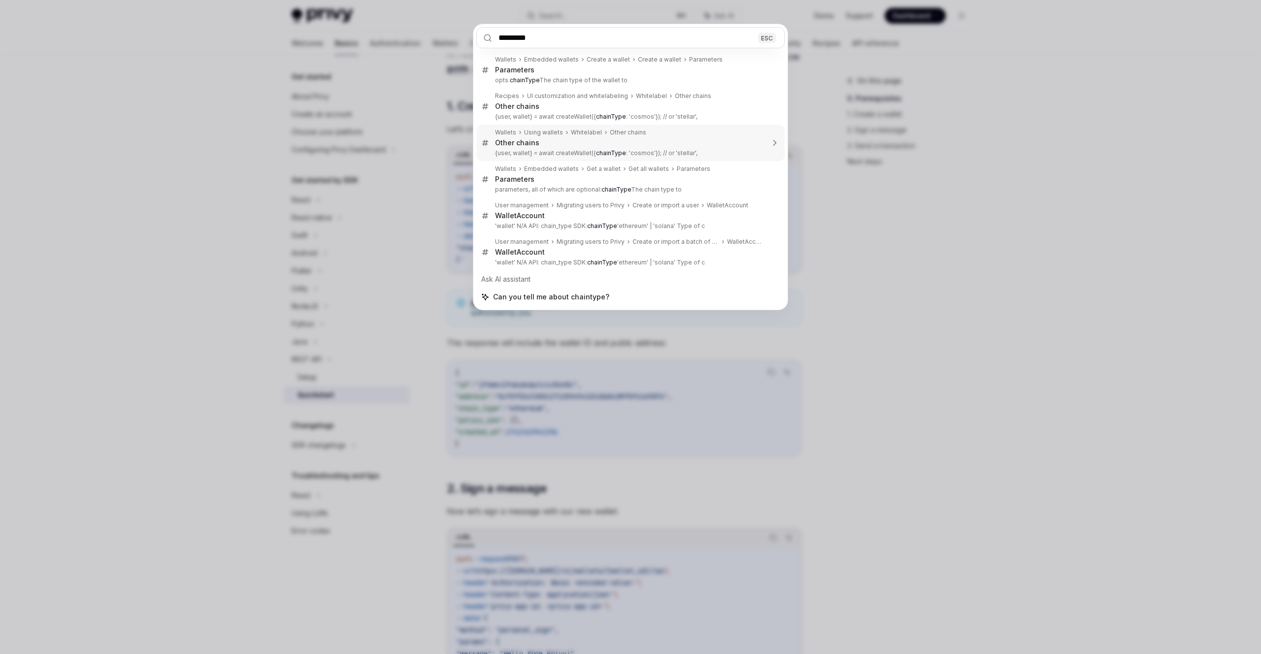  What do you see at coordinates (507, 96) in the screenshot?
I see `div: Recipes` at bounding box center [507, 96].